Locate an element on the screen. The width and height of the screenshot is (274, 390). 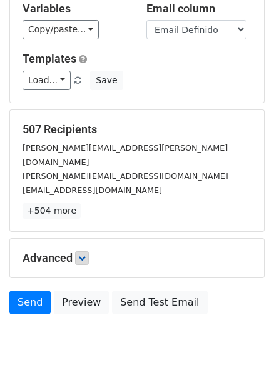
div: Widget de chat is located at coordinates (243, 360).